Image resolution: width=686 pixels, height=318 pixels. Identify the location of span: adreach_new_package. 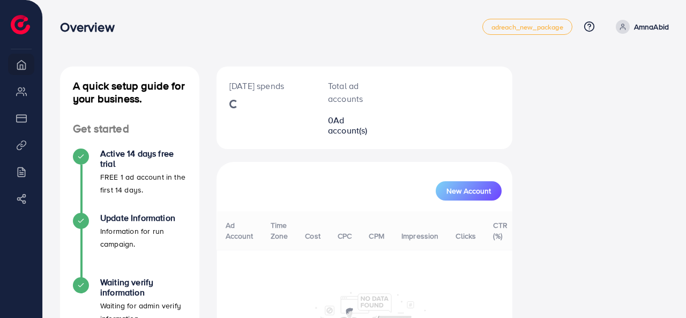
(527, 27).